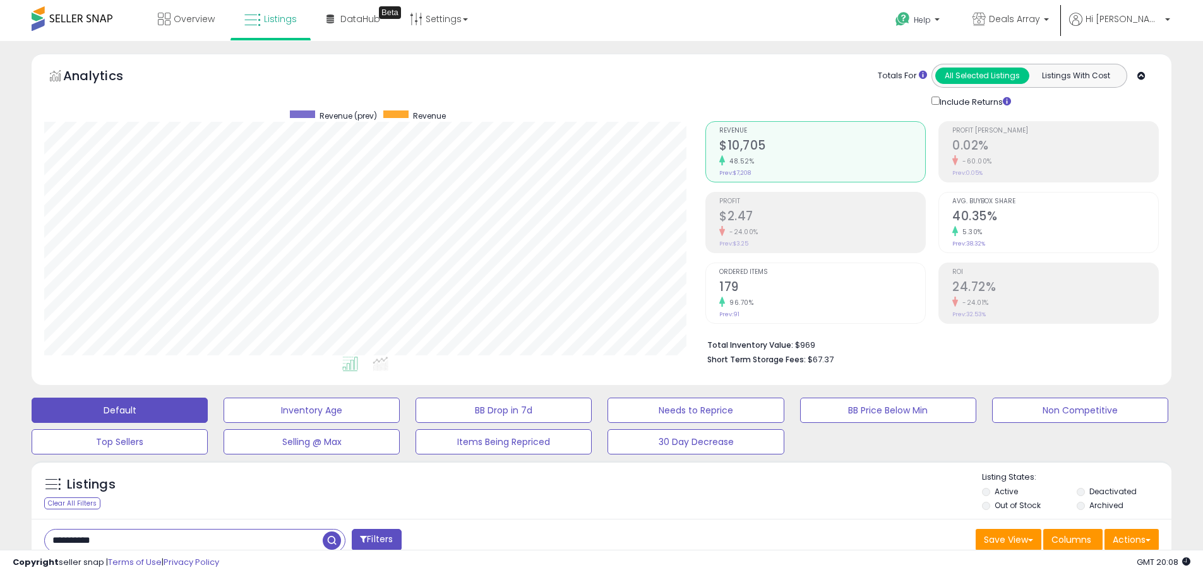 Image resolution: width=1203 pixels, height=575 pixels. What do you see at coordinates (1008, 540) in the screenshot?
I see `button: Save View` at bounding box center [1008, 540].